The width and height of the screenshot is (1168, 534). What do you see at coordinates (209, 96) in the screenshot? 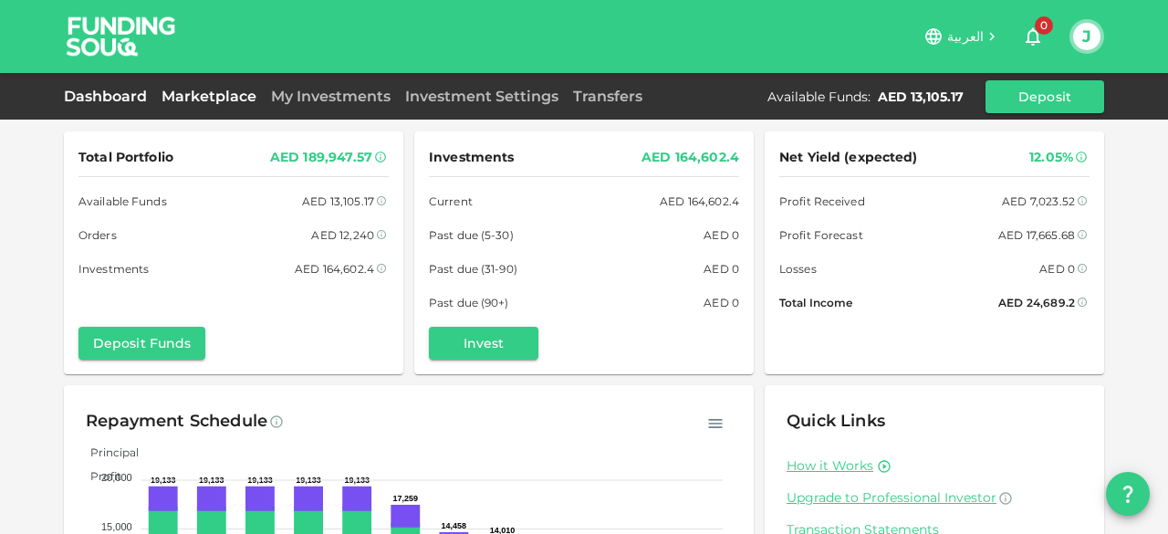
I see `a: Marketplace` at bounding box center [209, 96].